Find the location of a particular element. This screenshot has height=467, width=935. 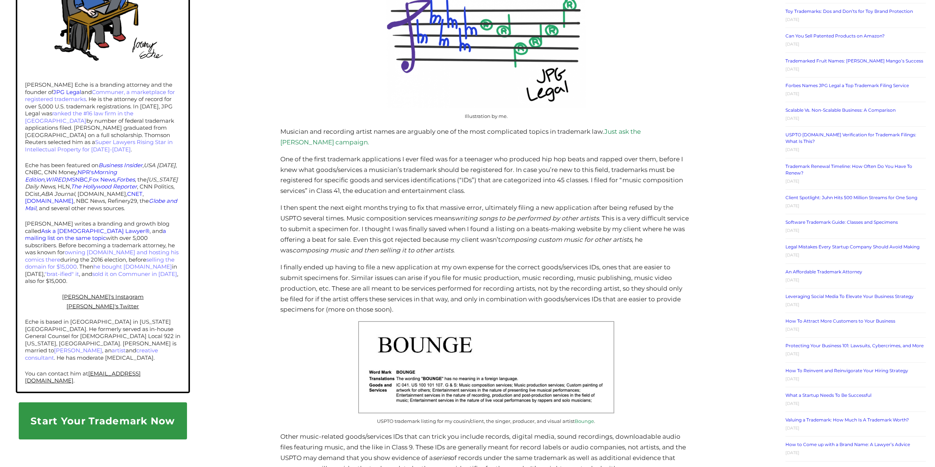

a: Software Trademark Guide: Classes and Specimens is located at coordinates (841, 222).